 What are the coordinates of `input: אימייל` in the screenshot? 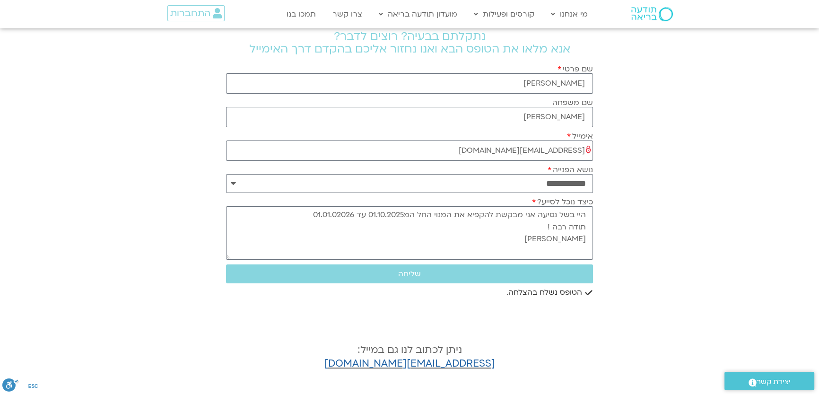 It's located at (410, 150).